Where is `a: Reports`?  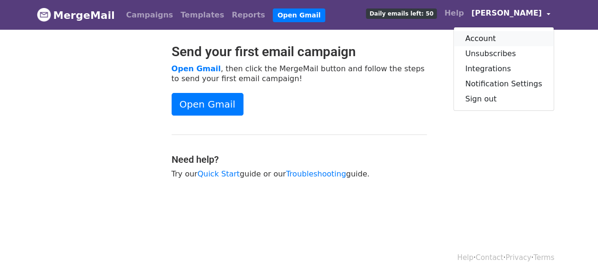
a: Reports is located at coordinates (248, 15).